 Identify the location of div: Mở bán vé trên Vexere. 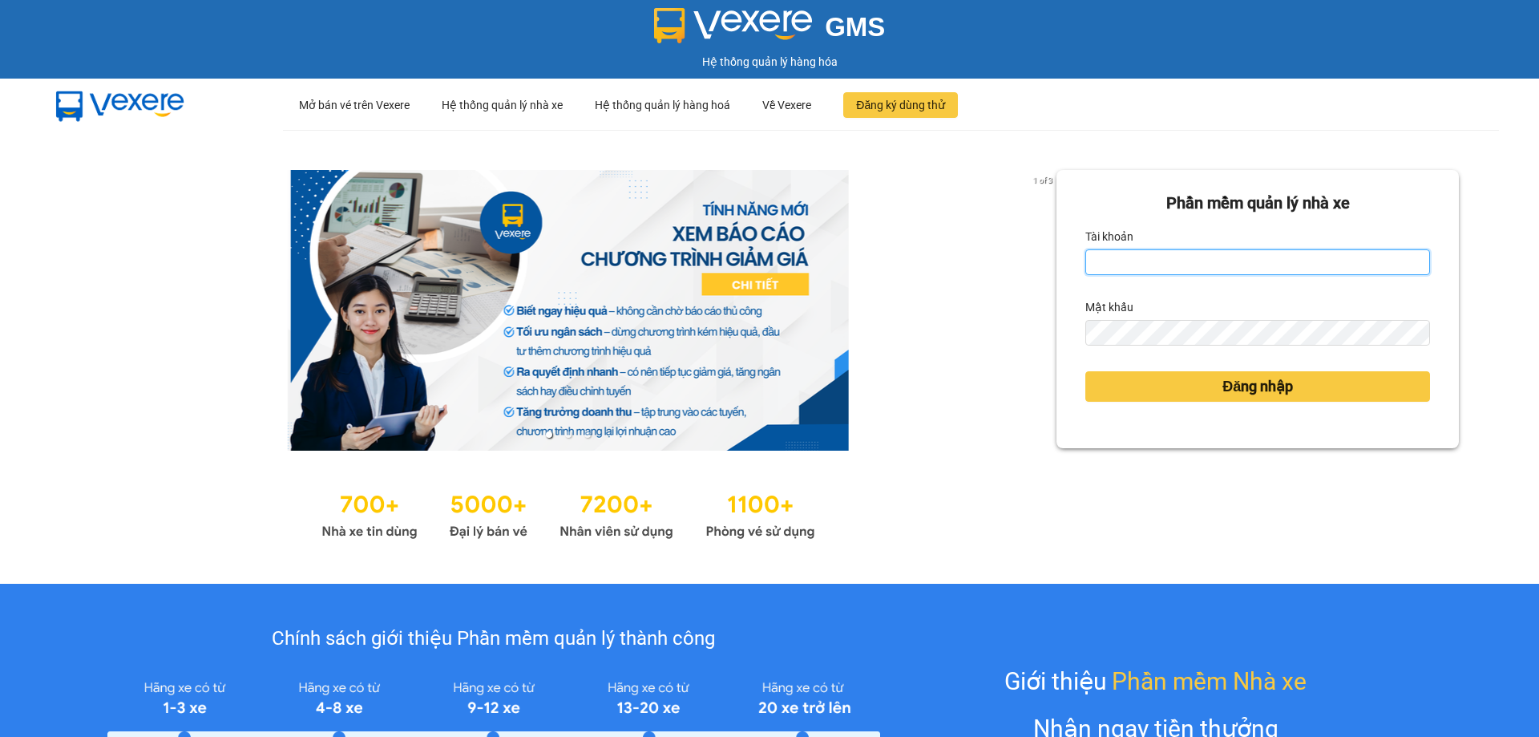
(354, 105).